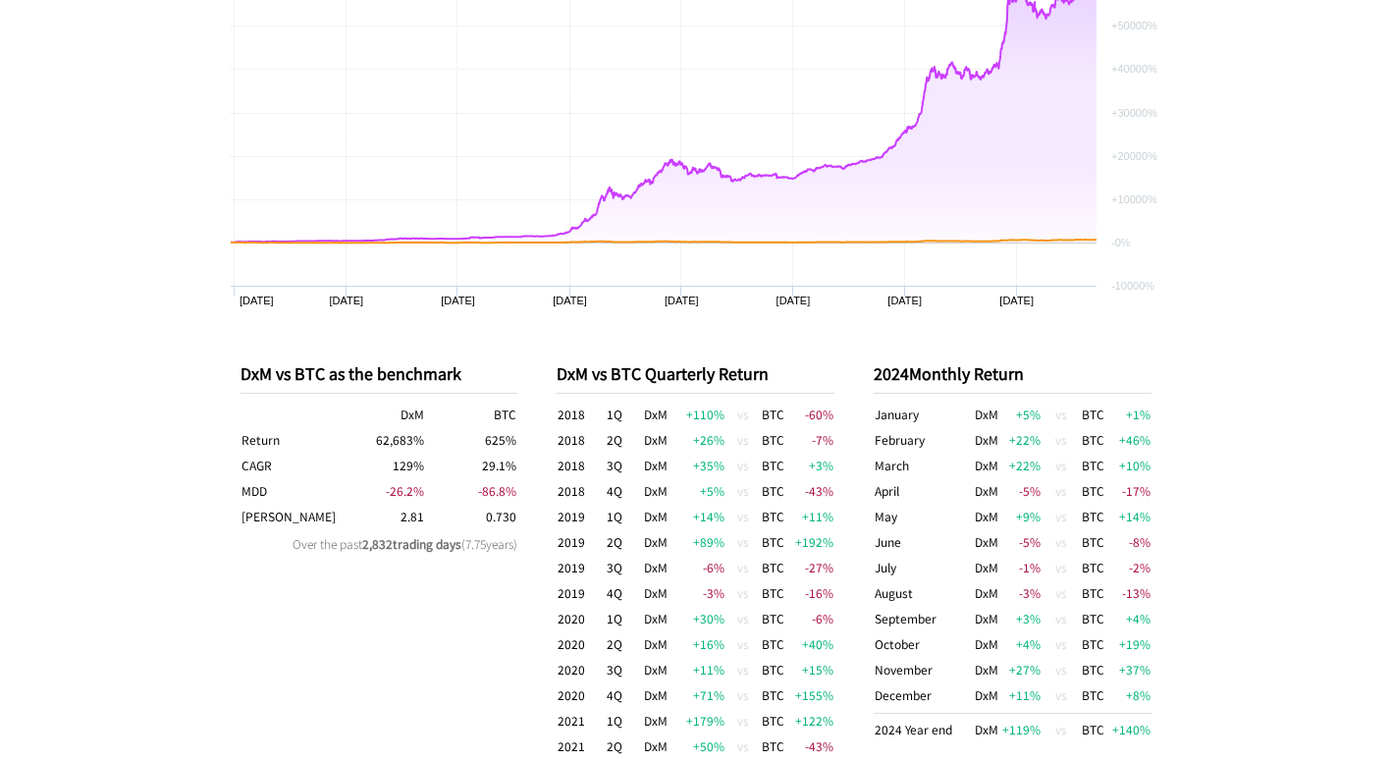 This screenshot has width=1391, height=760. Describe the element at coordinates (1131, 669) in the screenshot. I see `td: +37 %` at that location.